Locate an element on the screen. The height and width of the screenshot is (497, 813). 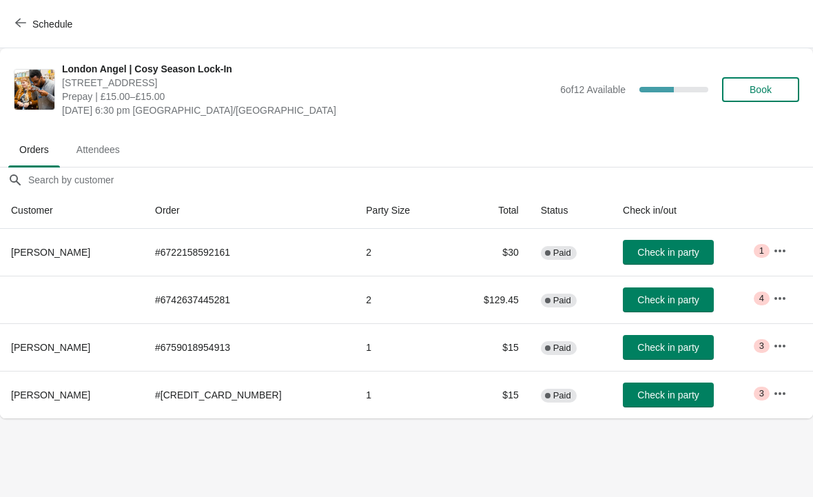
td: # 6722158592161 is located at coordinates (249, 252).